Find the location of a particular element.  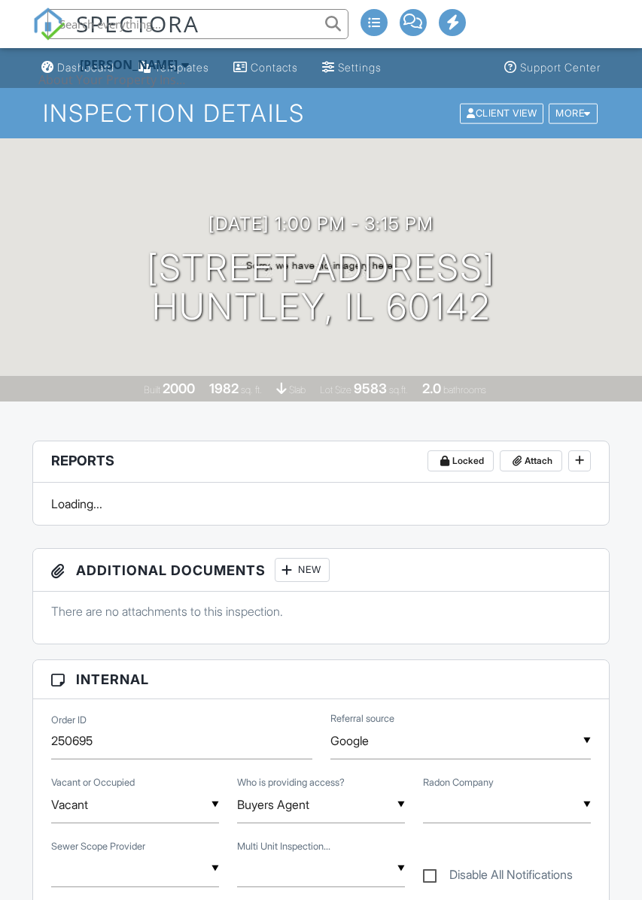

div: 2000 is located at coordinates (178, 388).